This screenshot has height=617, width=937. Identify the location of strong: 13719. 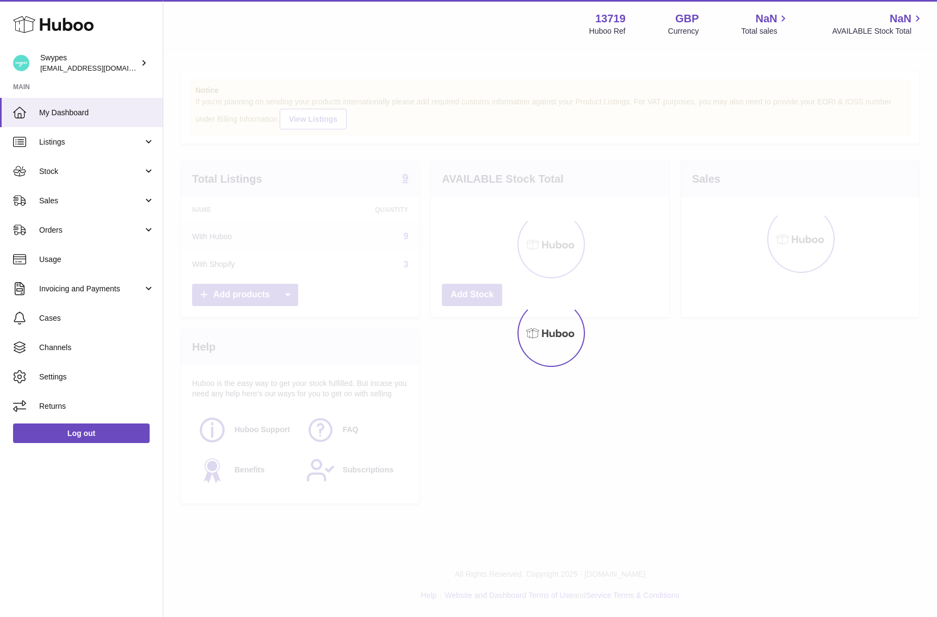
(610, 18).